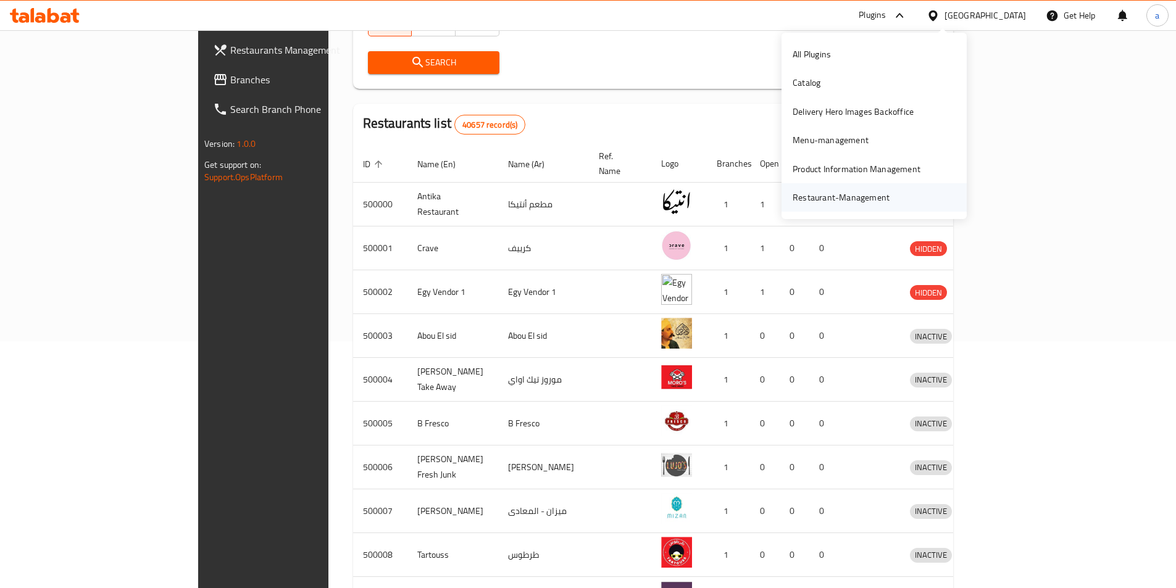  Describe the element at coordinates (307, 109) in the screenshot. I see `span: Search Branch Phone` at that location.